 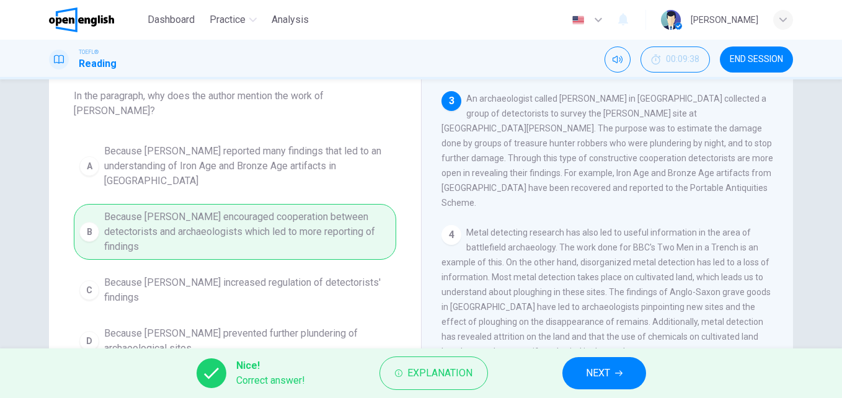 I want to click on span: Correct answer!, so click(x=270, y=381).